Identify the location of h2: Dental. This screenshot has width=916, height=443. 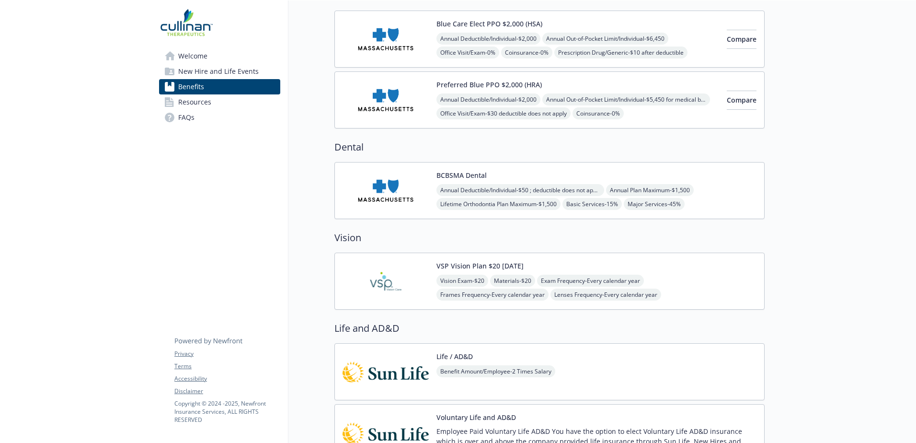
(549, 147).